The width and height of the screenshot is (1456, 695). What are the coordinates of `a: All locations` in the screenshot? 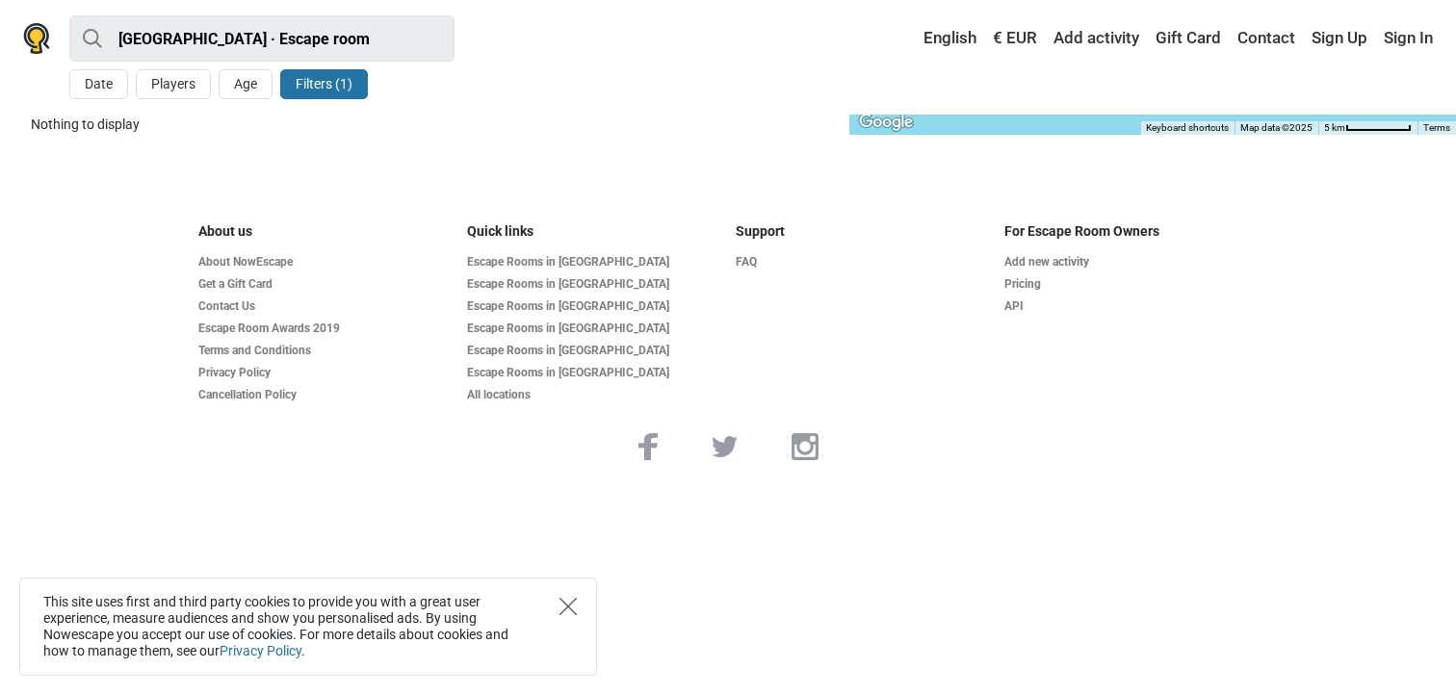 It's located at (593, 395).